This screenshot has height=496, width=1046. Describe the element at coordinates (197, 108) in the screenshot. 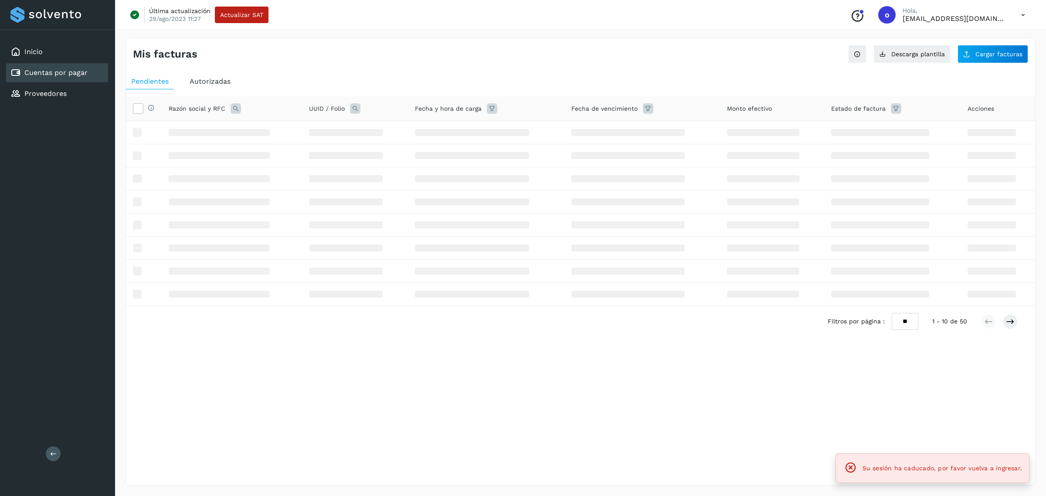

I see `span: Razón social y RFC` at that location.